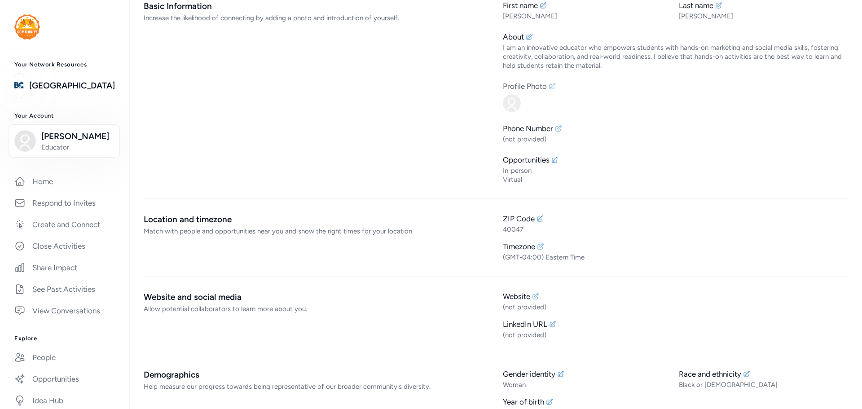 This screenshot has height=409, width=862. Describe the element at coordinates (675, 171) in the screenshot. I see `div: In-person` at that location.